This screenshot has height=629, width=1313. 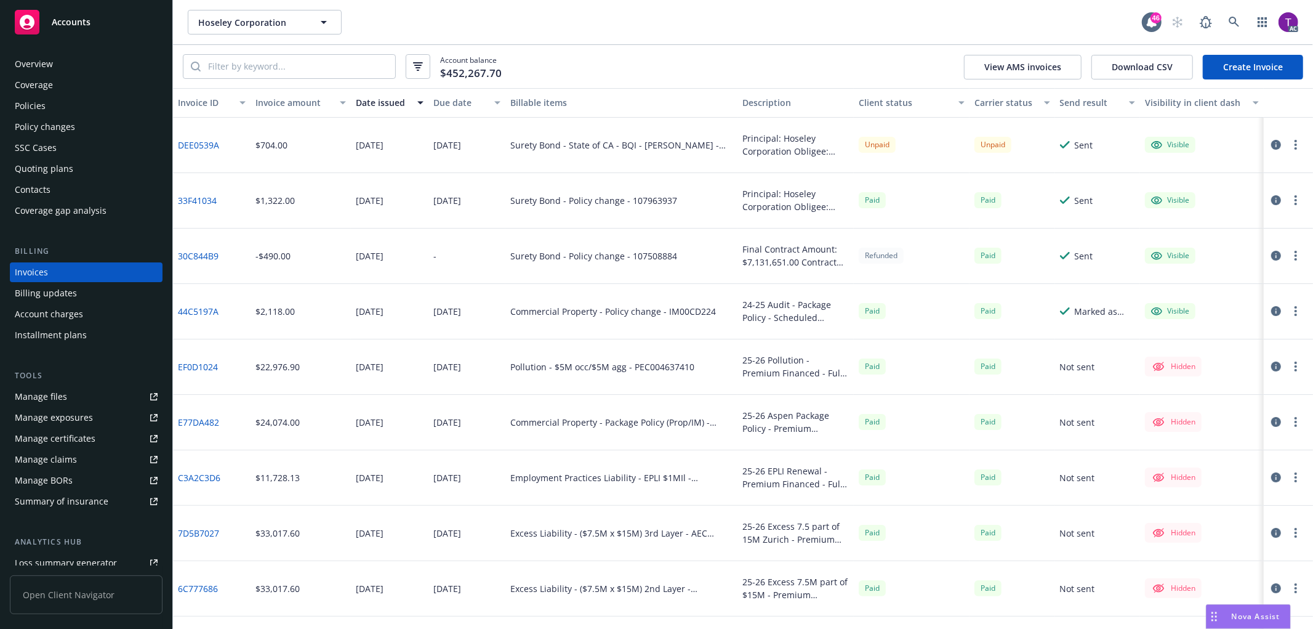 What do you see at coordinates (1142, 67) in the screenshot?
I see `button: Download CSV` at bounding box center [1142, 67].